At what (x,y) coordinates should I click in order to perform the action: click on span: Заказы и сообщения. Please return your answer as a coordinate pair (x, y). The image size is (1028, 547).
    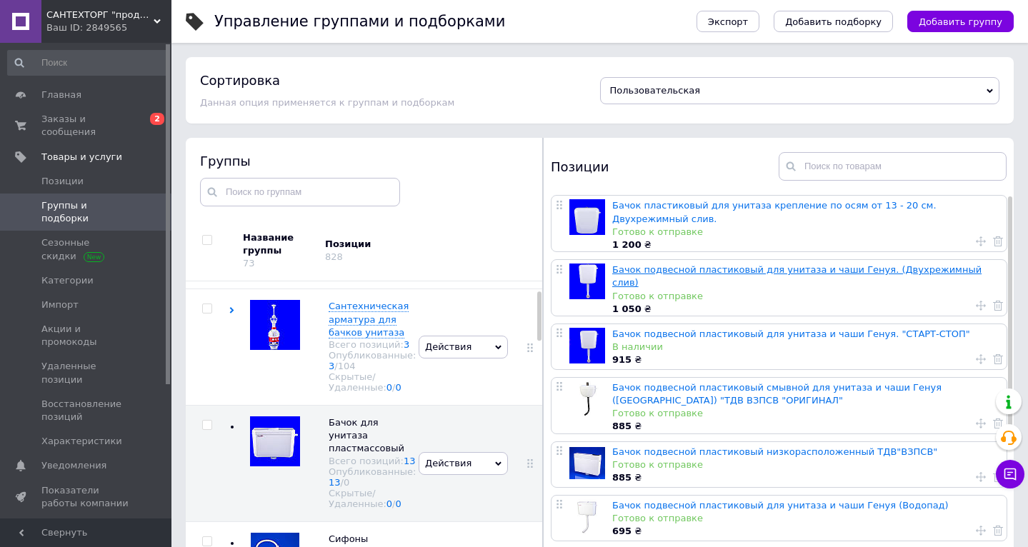
    Looking at the image, I should click on (86, 126).